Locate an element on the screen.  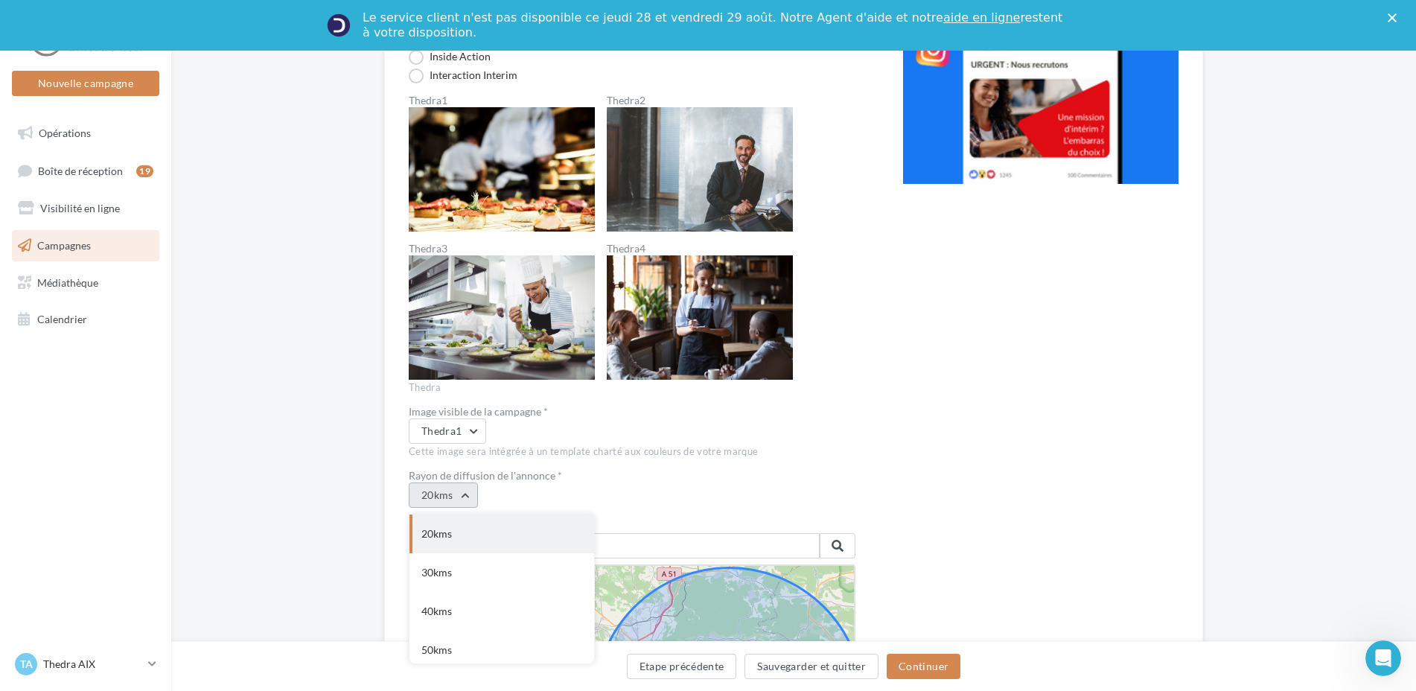
span: Campagnes is located at coordinates (64, 245).